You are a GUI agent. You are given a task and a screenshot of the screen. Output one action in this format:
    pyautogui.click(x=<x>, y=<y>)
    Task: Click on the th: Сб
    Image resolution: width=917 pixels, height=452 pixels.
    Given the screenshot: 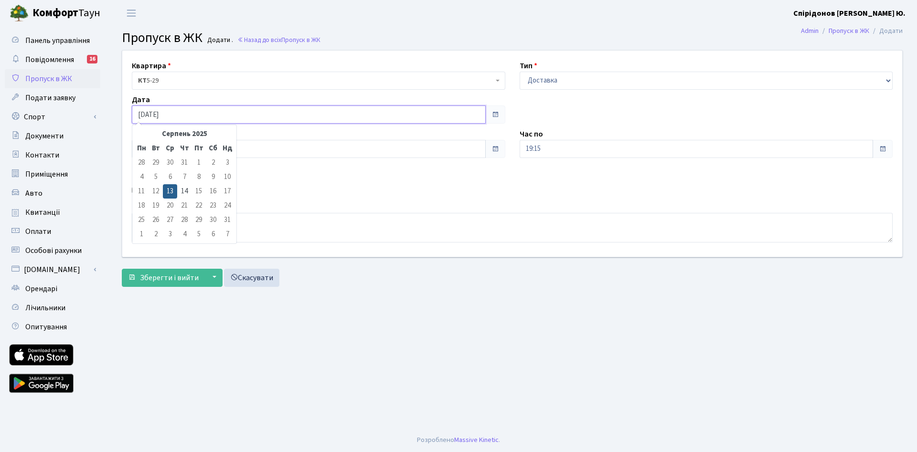 What is the action you would take?
    pyautogui.click(x=213, y=149)
    